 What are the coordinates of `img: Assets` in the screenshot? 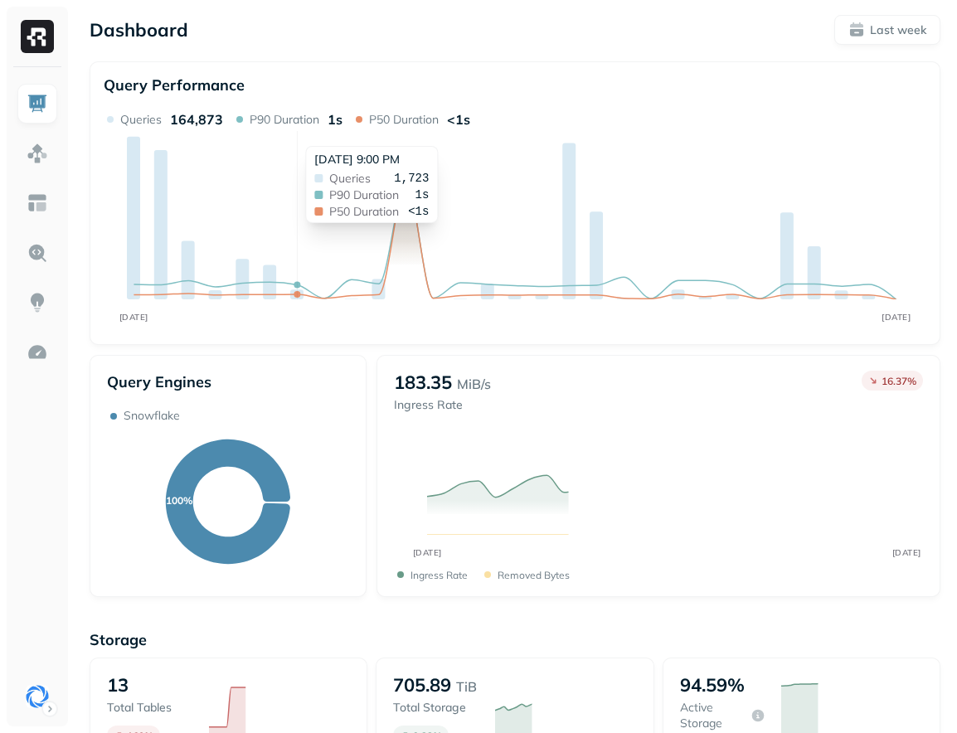 It's located at (37, 153).